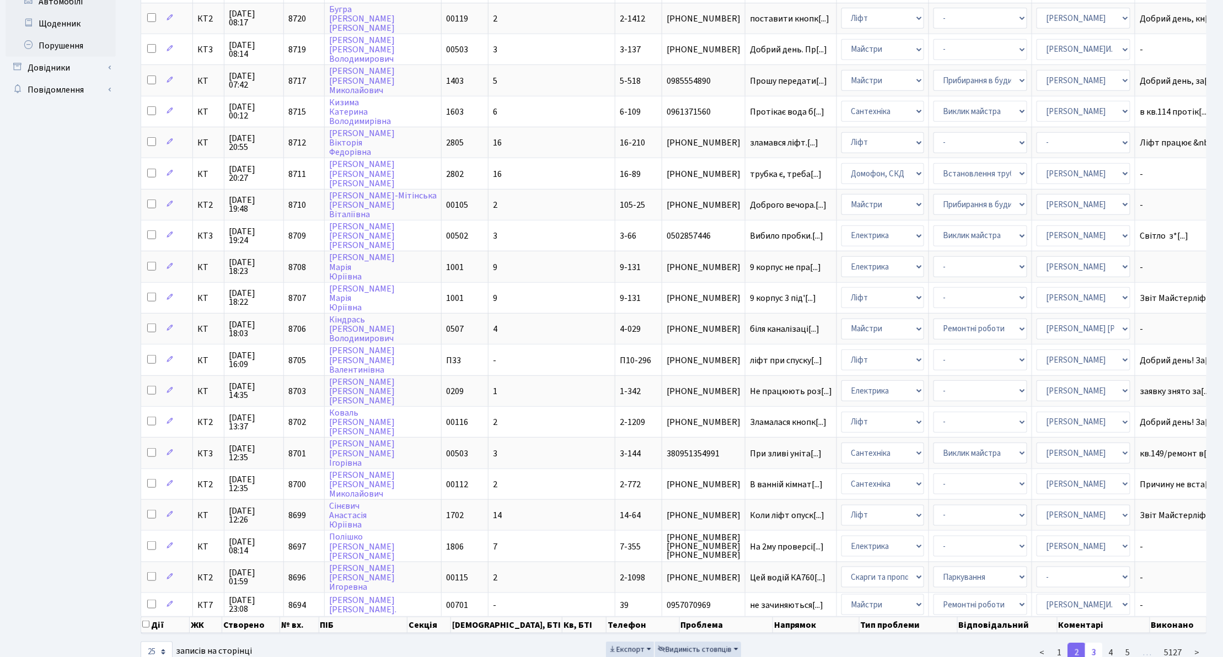 This screenshot has height=657, width=1223. What do you see at coordinates (297, 547) in the screenshot?
I see `span: 8697` at bounding box center [297, 547].